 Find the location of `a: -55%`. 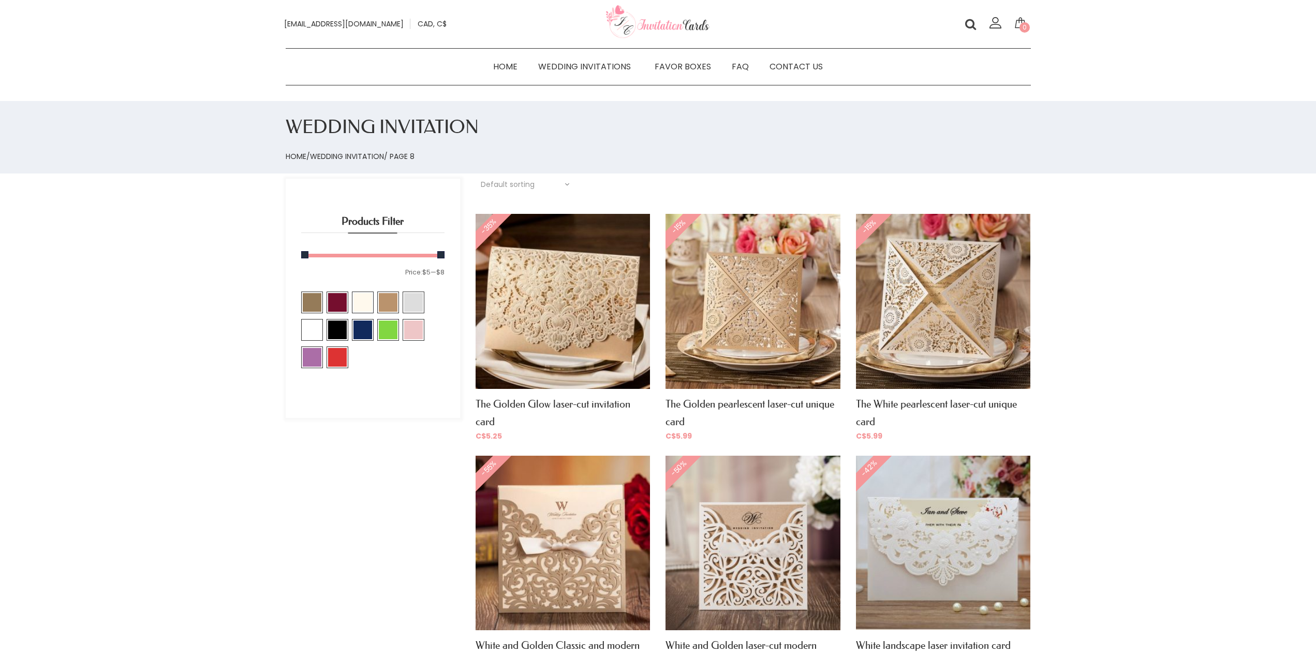

a: -55% is located at coordinates (563, 542).